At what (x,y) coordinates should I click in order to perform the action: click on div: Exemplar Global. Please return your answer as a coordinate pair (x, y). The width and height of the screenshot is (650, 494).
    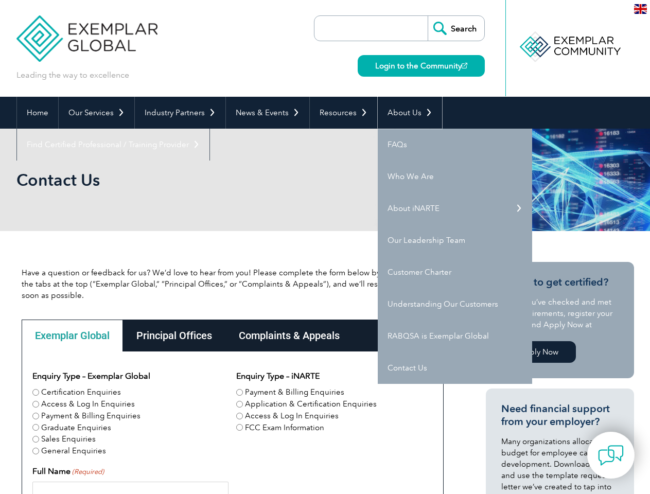
    Looking at the image, I should click on (72, 336).